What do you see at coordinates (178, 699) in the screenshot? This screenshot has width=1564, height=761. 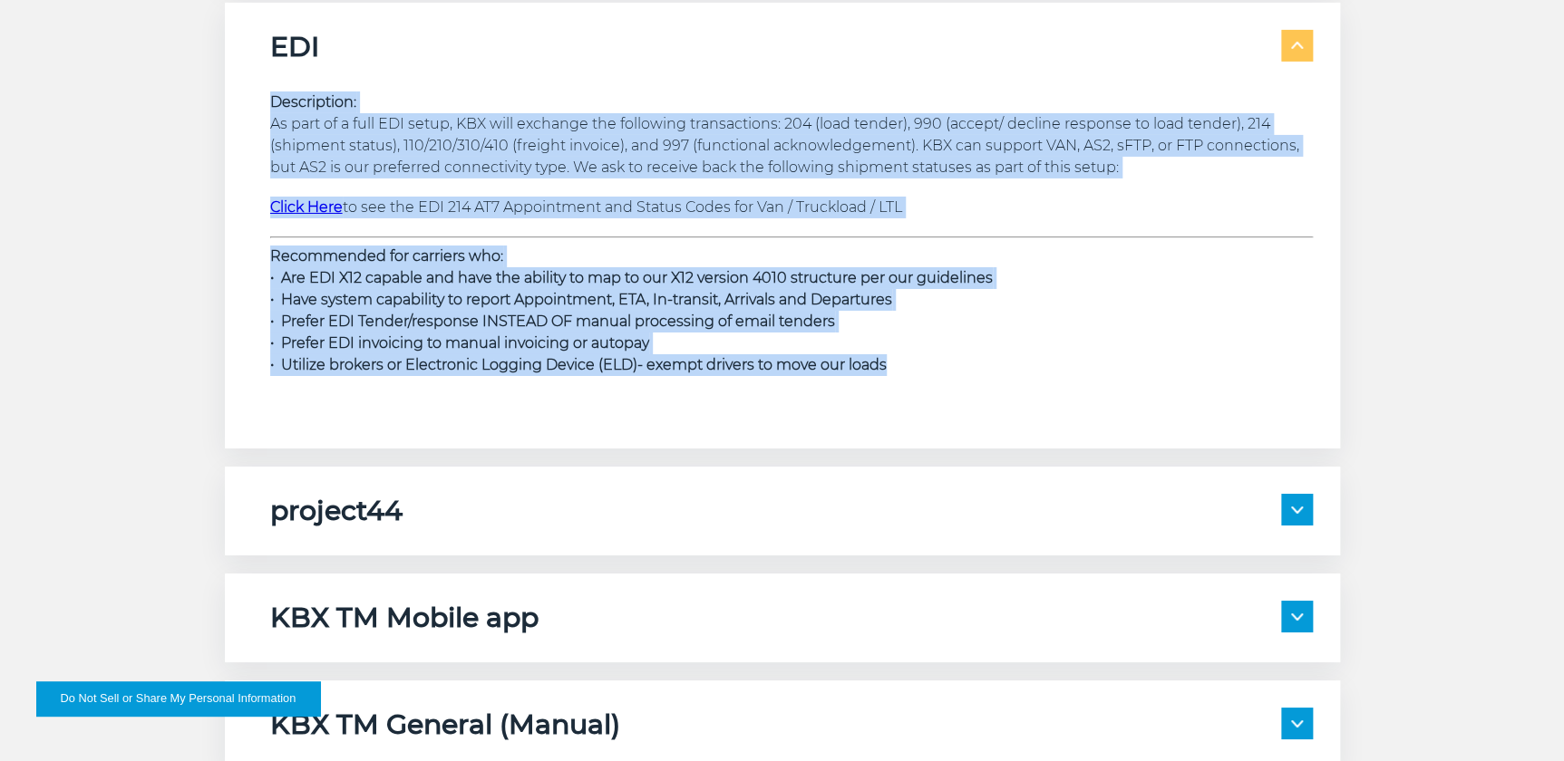 I see `button: Do Not Sell or Share My Personal Information` at bounding box center [178, 699].